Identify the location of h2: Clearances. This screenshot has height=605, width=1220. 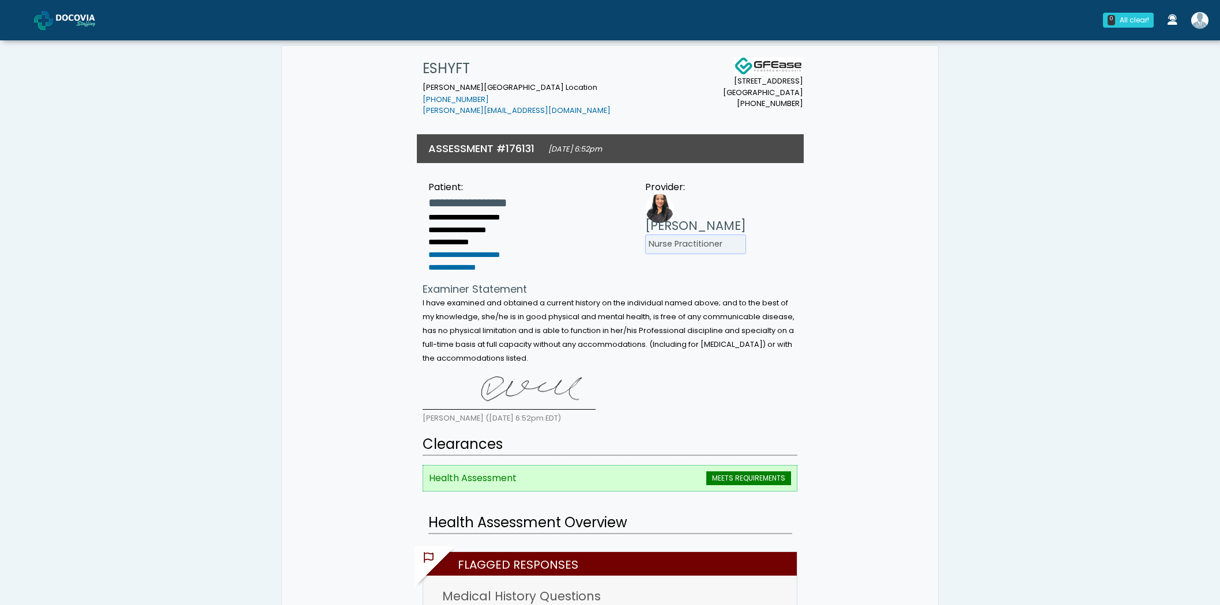
(610, 445).